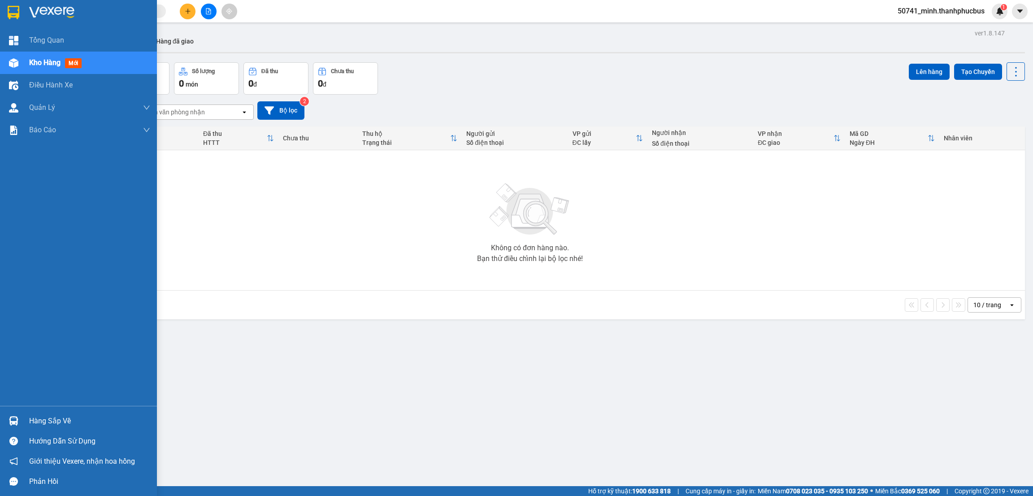 This screenshot has width=1033, height=496. I want to click on div: Người nhận, so click(700, 133).